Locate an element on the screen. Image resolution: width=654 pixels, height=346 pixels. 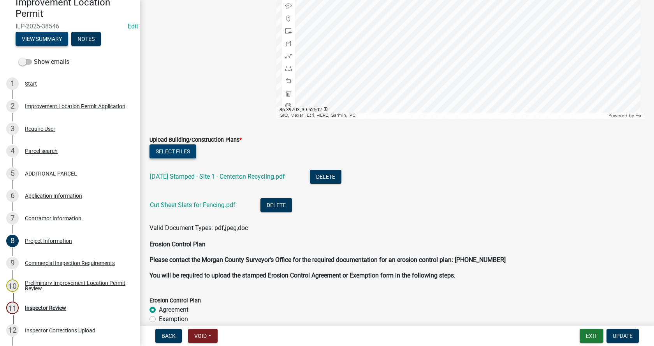
div: 7 is located at coordinates (12, 218).